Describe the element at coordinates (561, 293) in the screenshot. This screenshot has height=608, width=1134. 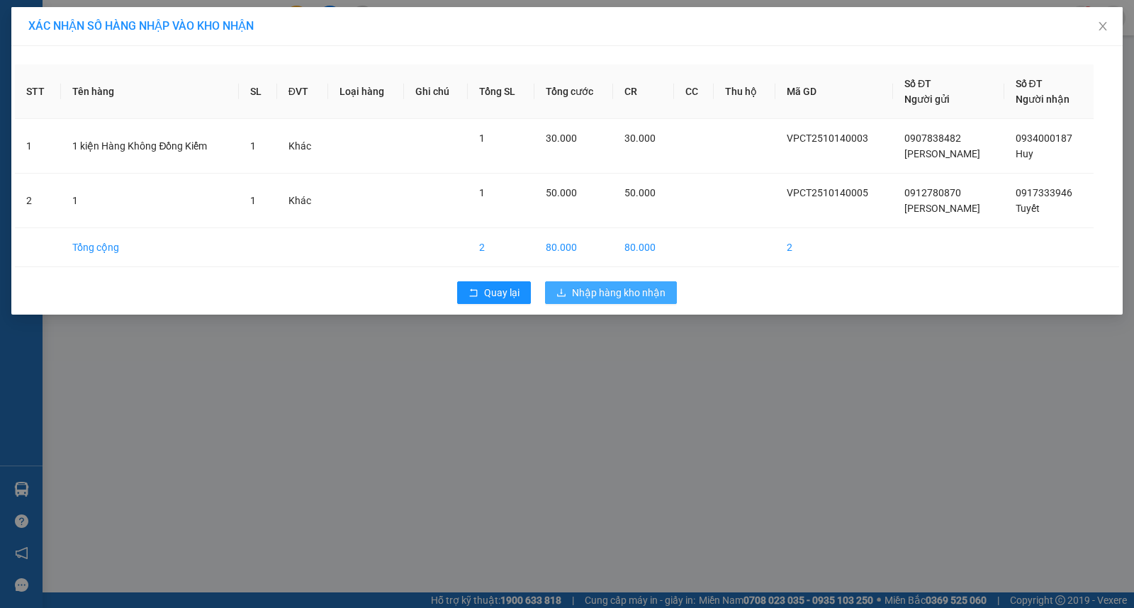
I see `span: download` at that location.